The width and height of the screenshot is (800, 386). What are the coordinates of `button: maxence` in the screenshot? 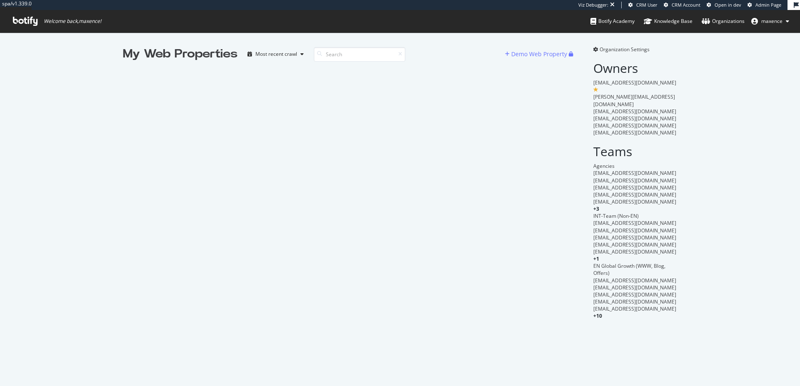 It's located at (770, 21).